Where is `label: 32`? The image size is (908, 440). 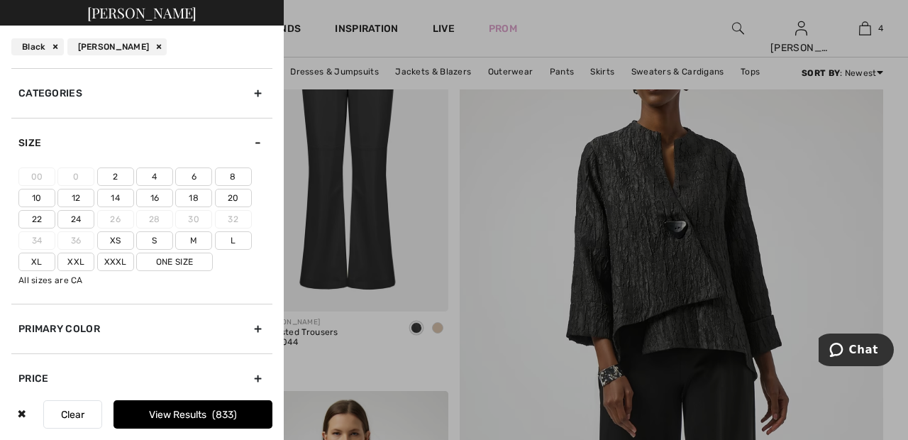
label: 32 is located at coordinates (233, 219).